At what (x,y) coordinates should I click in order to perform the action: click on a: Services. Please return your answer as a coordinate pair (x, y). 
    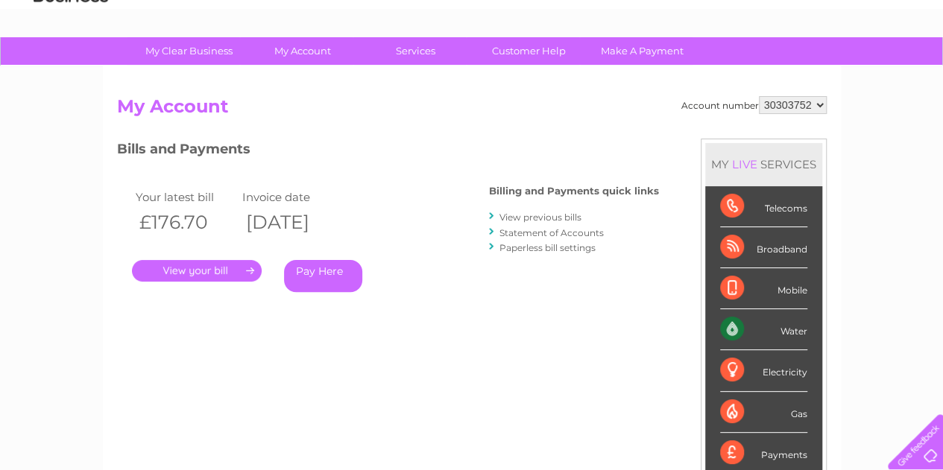
    Looking at the image, I should click on (415, 51).